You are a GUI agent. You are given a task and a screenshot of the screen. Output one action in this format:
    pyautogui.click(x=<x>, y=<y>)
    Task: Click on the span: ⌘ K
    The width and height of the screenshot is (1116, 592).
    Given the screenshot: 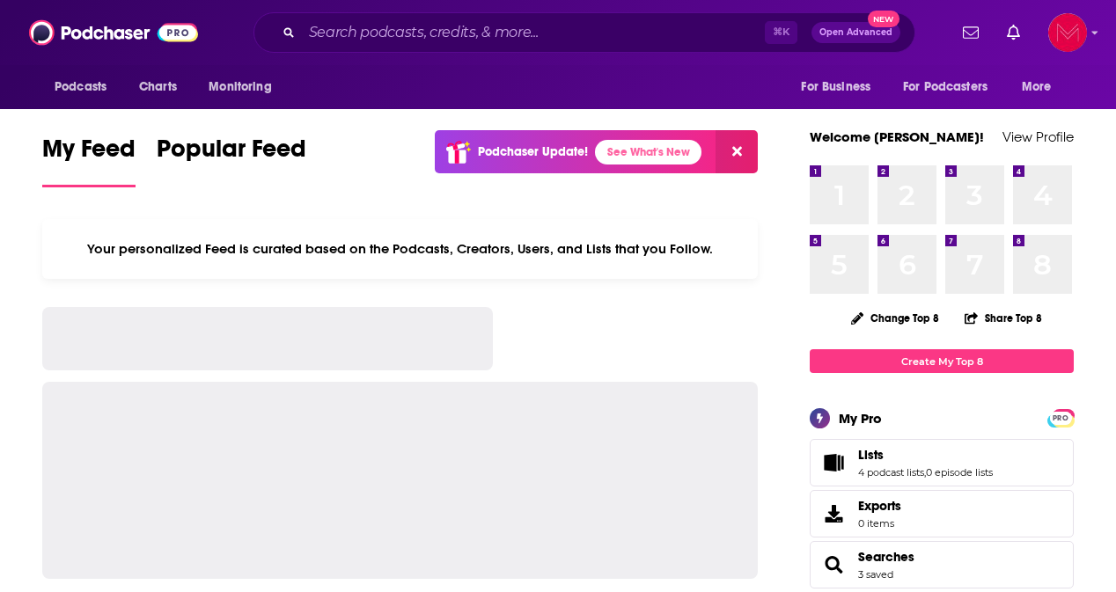 What is the action you would take?
    pyautogui.click(x=781, y=33)
    